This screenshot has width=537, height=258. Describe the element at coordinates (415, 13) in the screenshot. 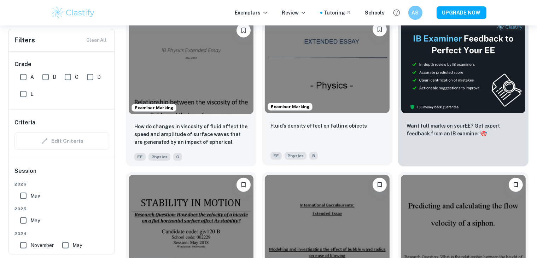

I see `h6: AS` at that location.